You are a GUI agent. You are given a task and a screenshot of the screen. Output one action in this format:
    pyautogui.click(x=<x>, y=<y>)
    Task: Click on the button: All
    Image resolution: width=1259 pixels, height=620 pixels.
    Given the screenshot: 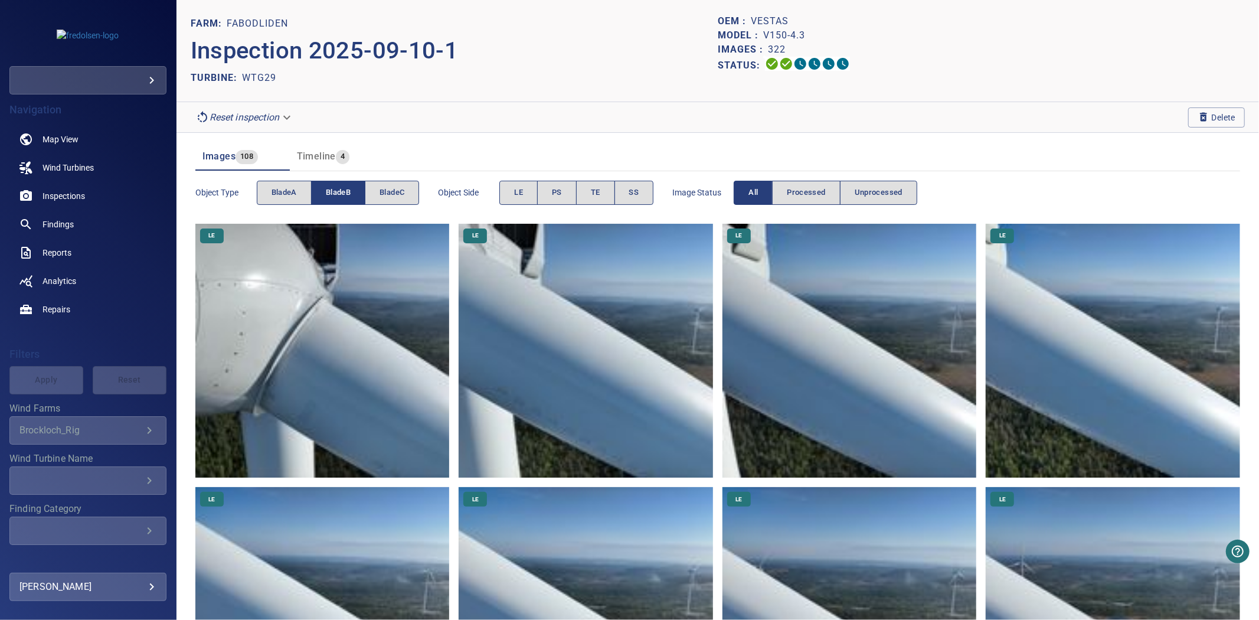 What is the action you would take?
    pyautogui.click(x=753, y=192)
    